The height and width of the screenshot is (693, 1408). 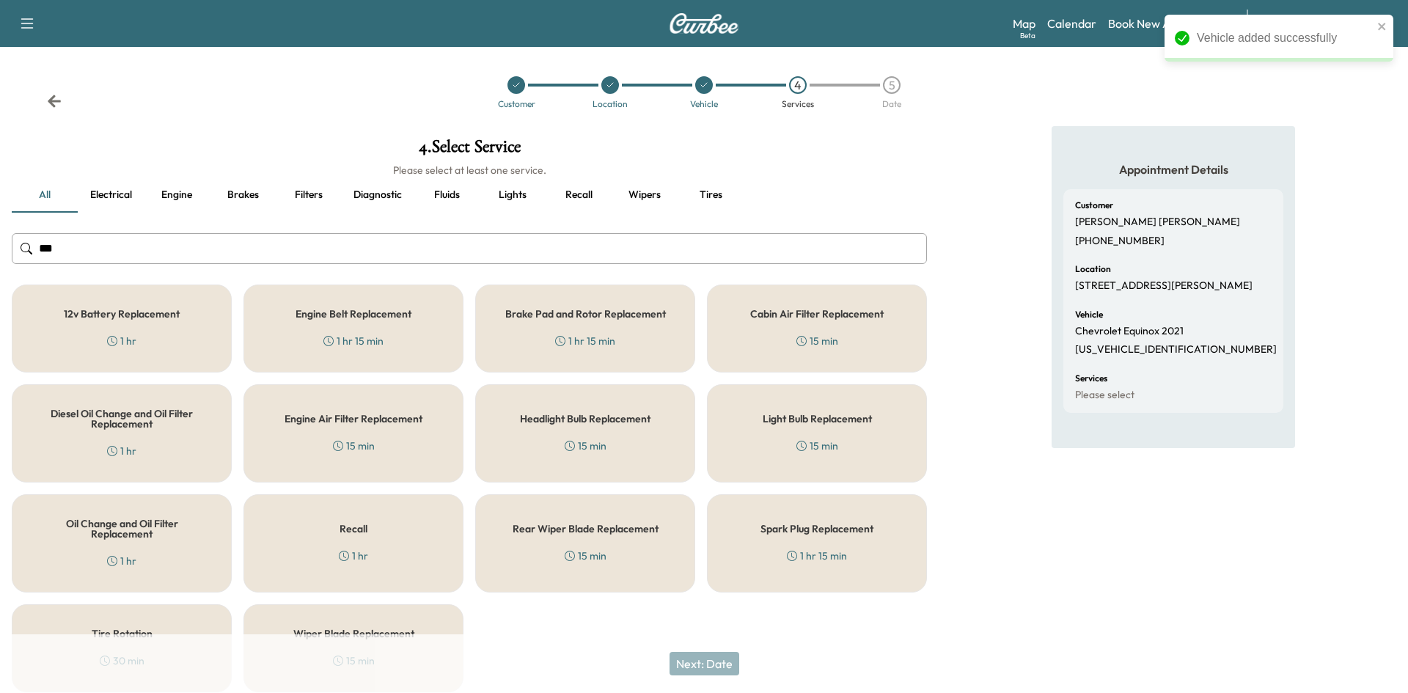 I want to click on h6: Vehicle, so click(x=1089, y=315).